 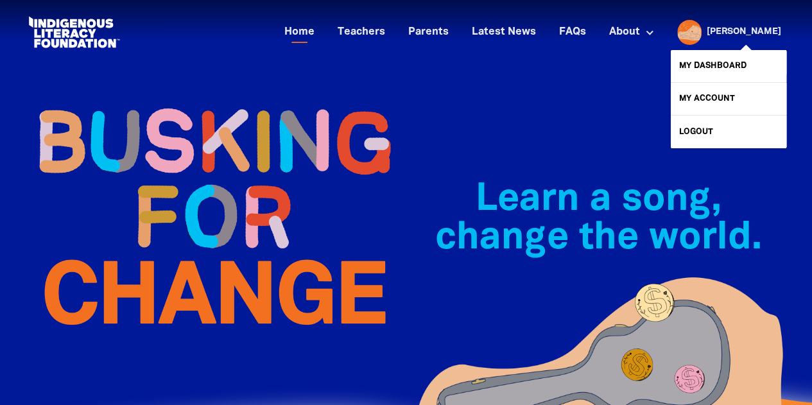 I want to click on a: FAQs, so click(x=572, y=32).